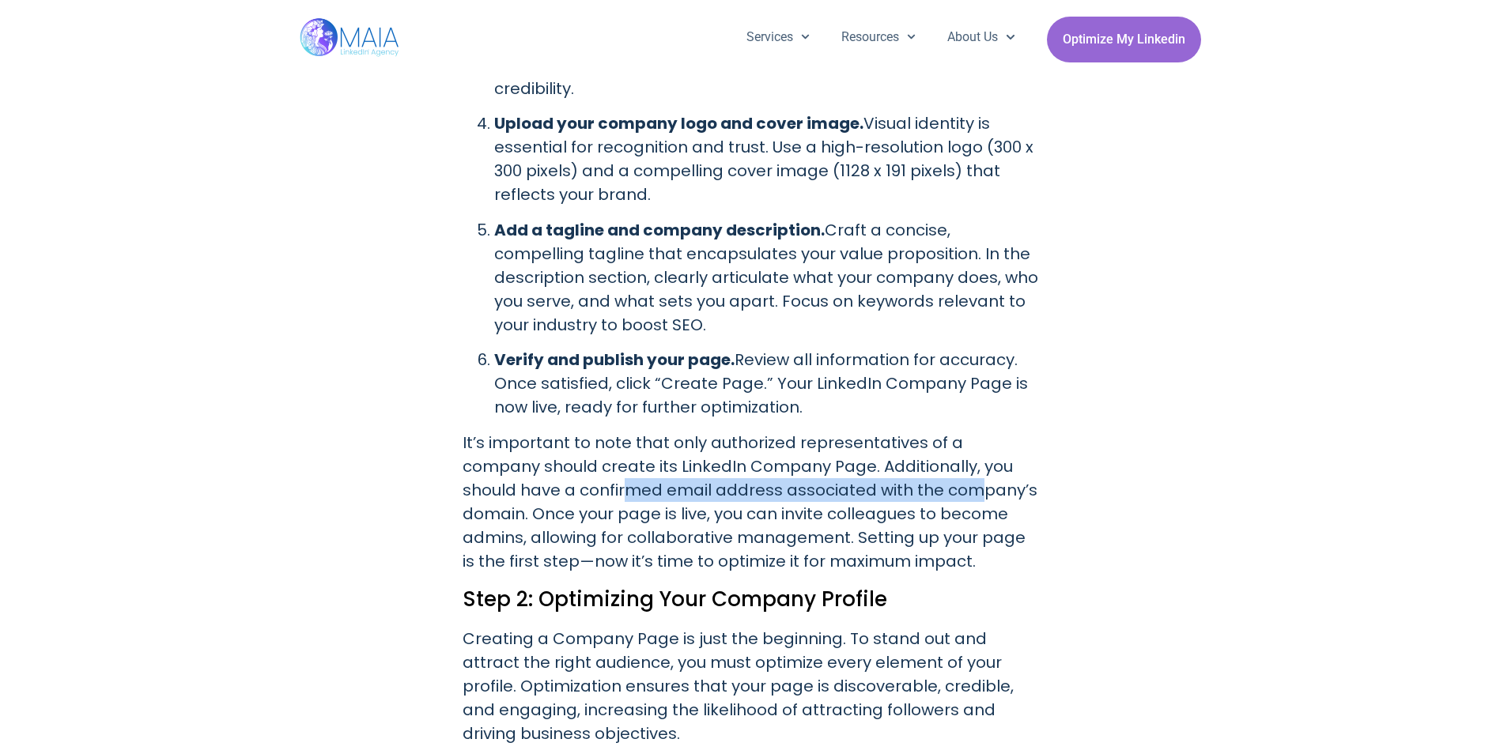  What do you see at coordinates (1123, 40) in the screenshot?
I see `span: Optimize My Linkedin` at bounding box center [1123, 40].